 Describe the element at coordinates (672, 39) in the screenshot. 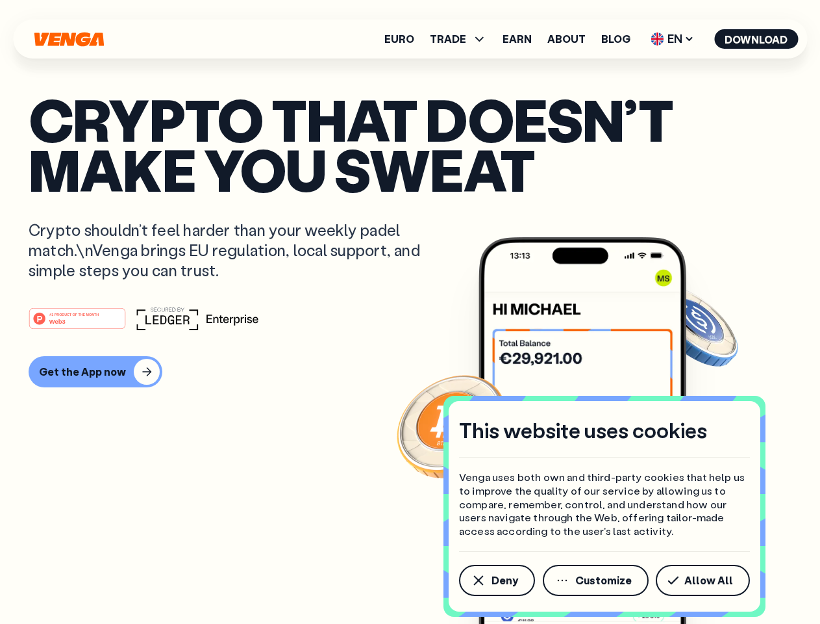

I see `span: EN` at that location.